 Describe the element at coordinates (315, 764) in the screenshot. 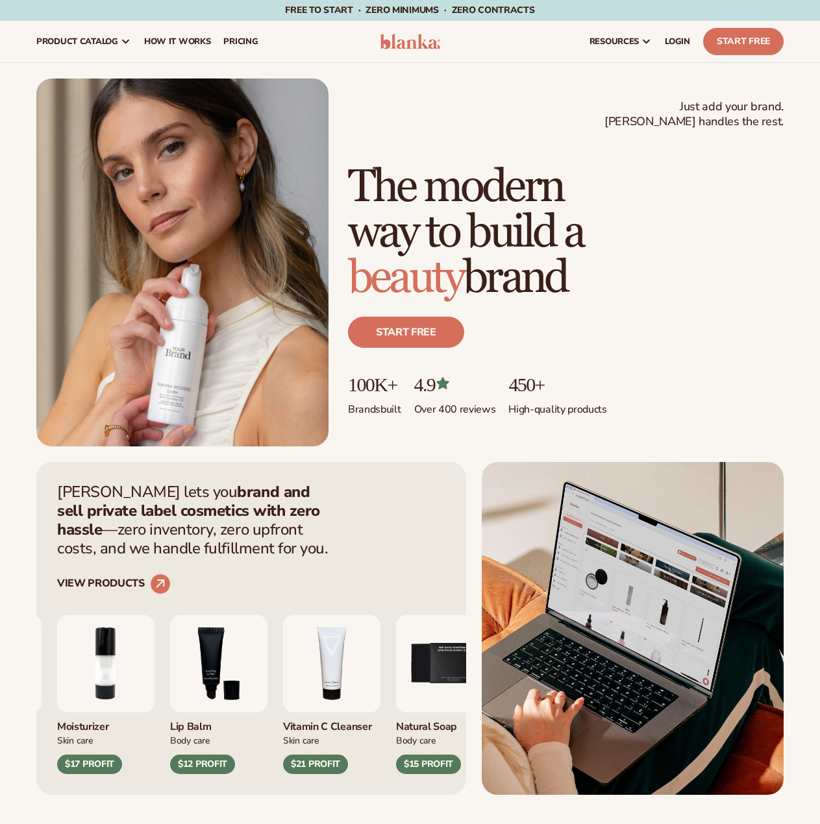

I see `div: $21 PROFIT` at that location.